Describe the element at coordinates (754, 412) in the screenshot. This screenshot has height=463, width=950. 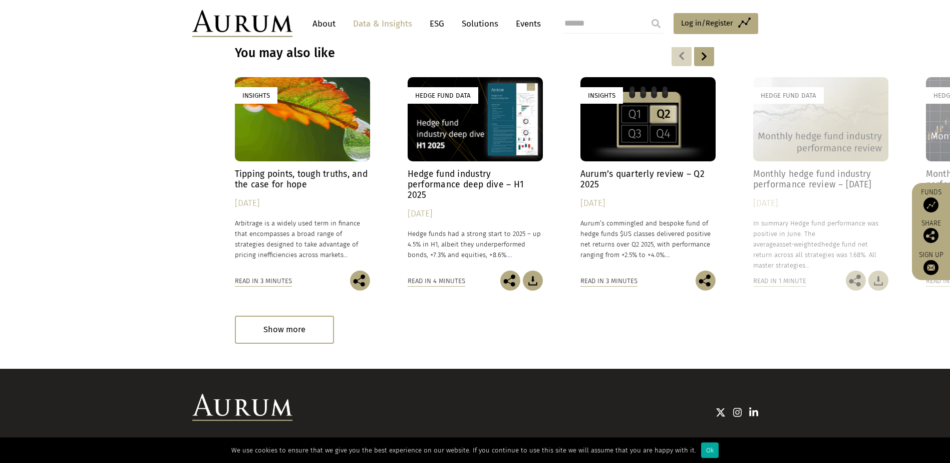
I see `img: Linkedin icon` at that location.